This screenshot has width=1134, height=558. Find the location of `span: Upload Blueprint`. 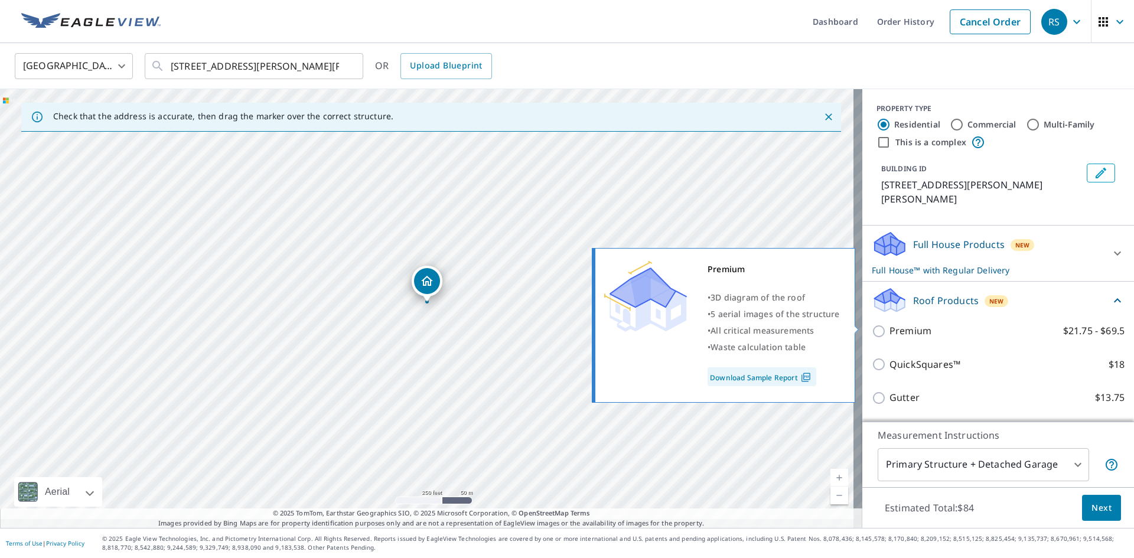

span: Upload Blueprint is located at coordinates (446, 66).